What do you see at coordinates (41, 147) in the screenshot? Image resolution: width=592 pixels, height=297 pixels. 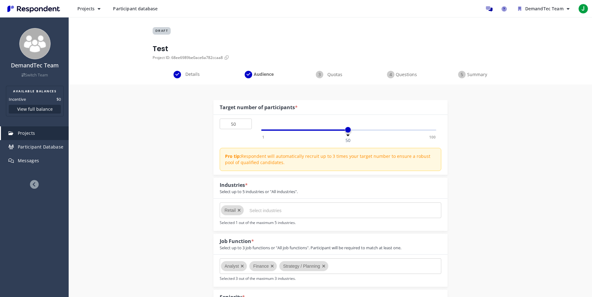 I see `span: Participant Database` at bounding box center [41, 147].